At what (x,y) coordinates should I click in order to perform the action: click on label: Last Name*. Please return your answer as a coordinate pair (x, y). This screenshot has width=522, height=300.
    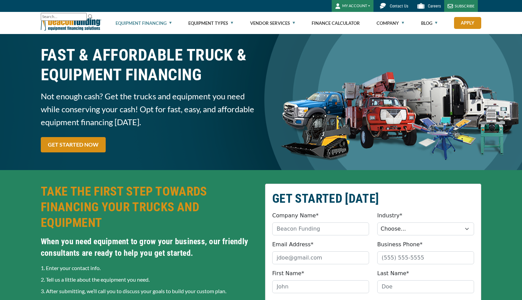
    Looking at the image, I should click on (393, 273).